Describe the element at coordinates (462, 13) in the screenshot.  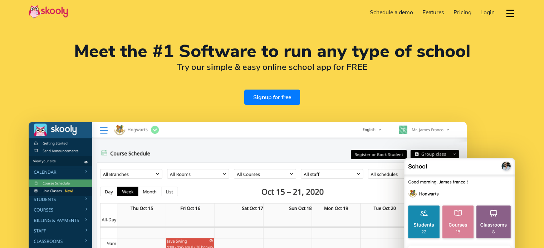
I see `span: Pricing` at that location.